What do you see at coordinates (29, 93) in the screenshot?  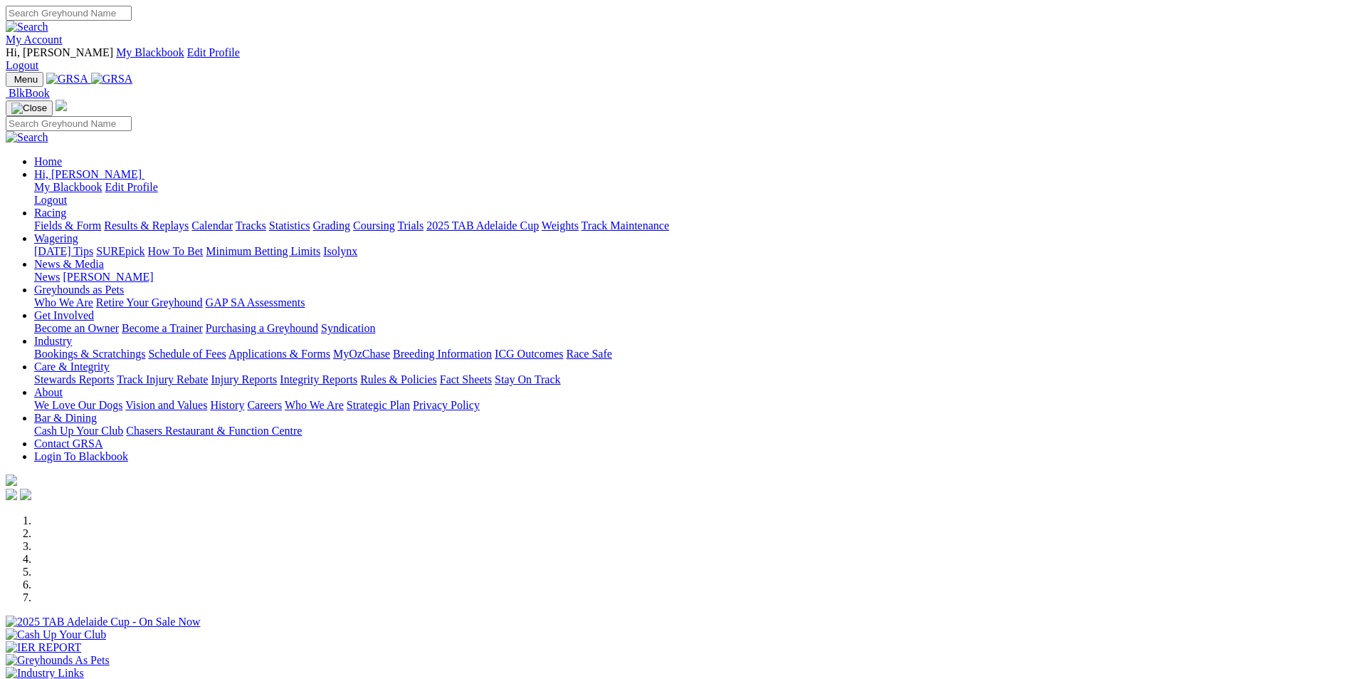 I see `span: BlkBook` at bounding box center [29, 93].